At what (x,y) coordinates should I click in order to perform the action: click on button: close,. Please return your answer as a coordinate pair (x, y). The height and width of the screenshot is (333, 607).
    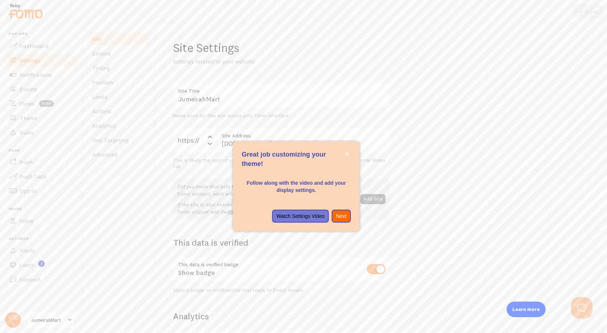
    Looking at the image, I should click on (347, 154).